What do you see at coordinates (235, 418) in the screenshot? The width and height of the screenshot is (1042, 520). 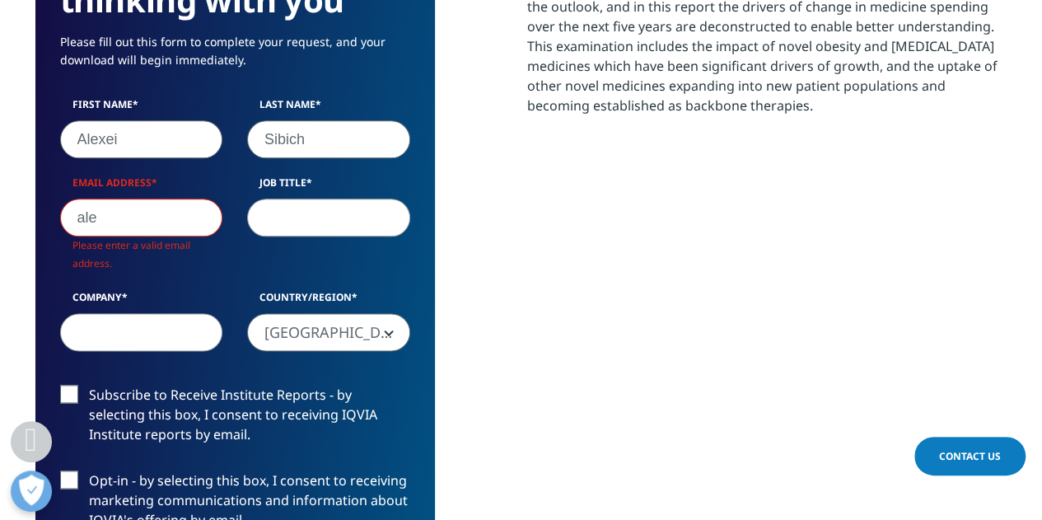 I see `label: Subscribe to Receive Institute Reports - by selecting this box, I consent to receiving IQVIA Inst...` at bounding box center [235, 418].